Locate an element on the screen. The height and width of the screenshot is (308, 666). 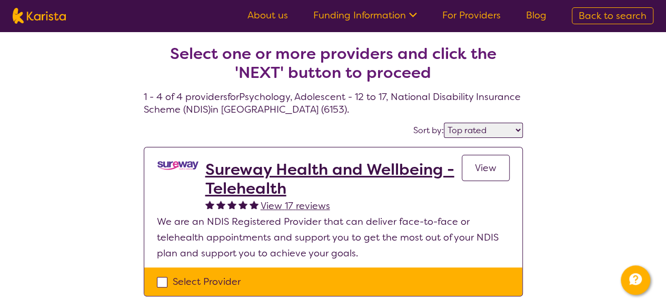
span: View 17 reviews is located at coordinates (295, 206).